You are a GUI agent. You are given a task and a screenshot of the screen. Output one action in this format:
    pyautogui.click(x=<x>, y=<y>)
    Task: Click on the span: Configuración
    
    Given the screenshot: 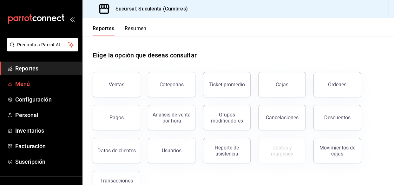 What is the action you would take?
    pyautogui.click(x=46, y=99)
    